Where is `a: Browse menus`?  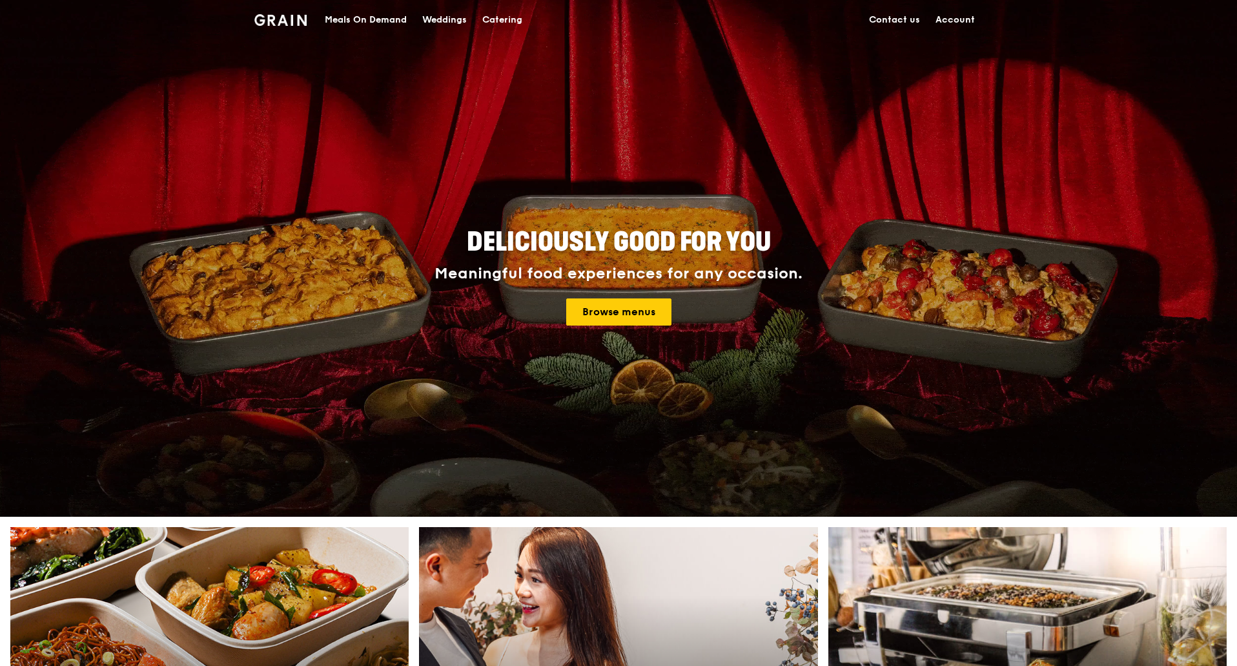 a: Browse menus is located at coordinates (619, 312).